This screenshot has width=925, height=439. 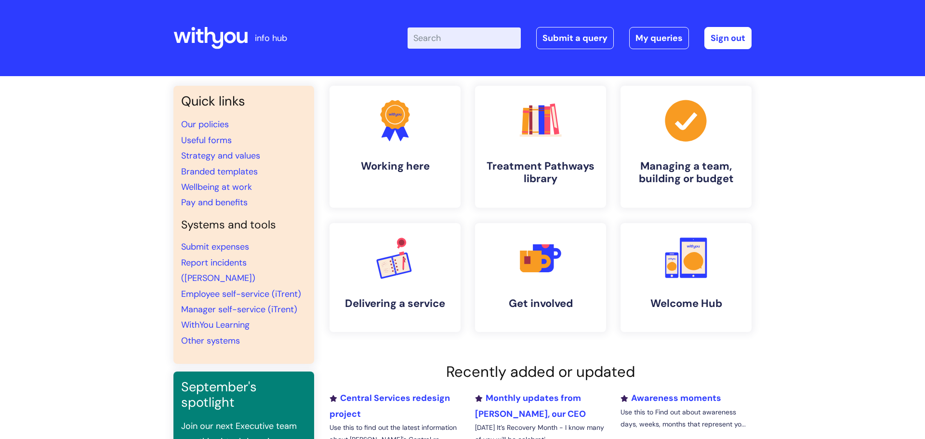 I want to click on a: Central Services redesign project, so click(x=390, y=406).